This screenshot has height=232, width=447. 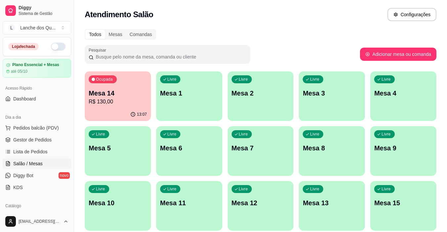 What do you see at coordinates (403, 203) in the screenshot?
I see `p: Mesa 15` at bounding box center [403, 203].